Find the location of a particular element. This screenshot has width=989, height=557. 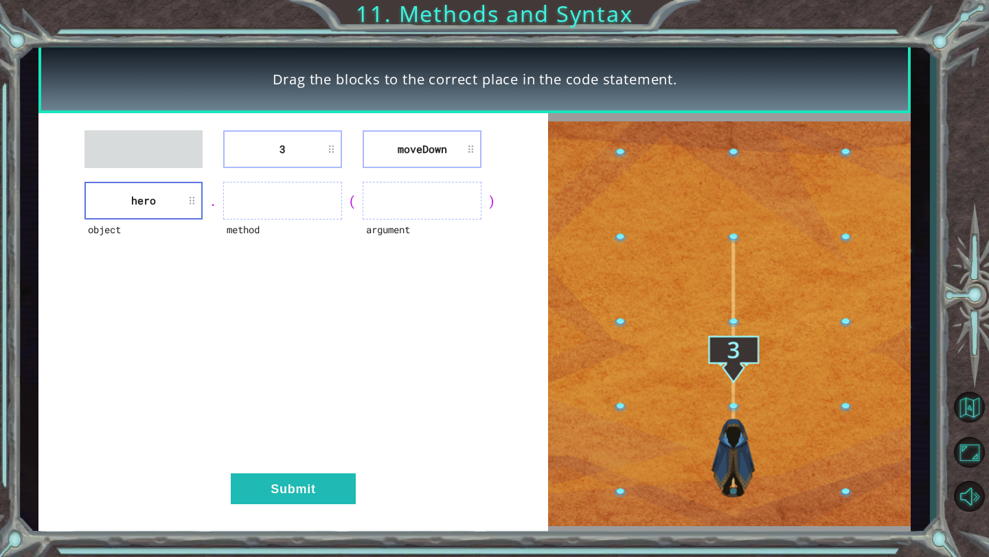

div: argument is located at coordinates (422, 238).